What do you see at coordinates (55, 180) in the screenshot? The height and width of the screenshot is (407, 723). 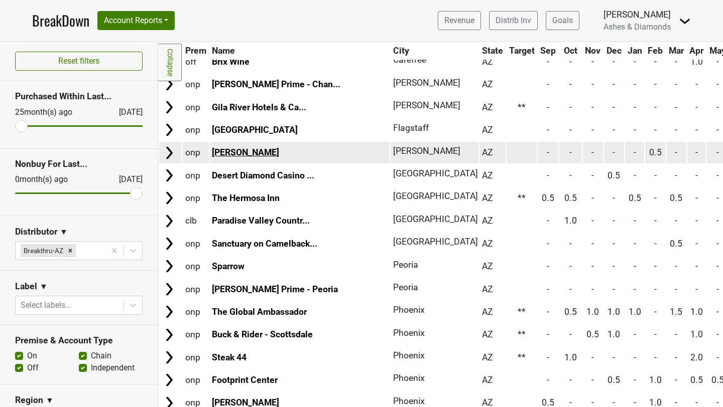 I see `div: 0 month(s) ago` at bounding box center [55, 180].